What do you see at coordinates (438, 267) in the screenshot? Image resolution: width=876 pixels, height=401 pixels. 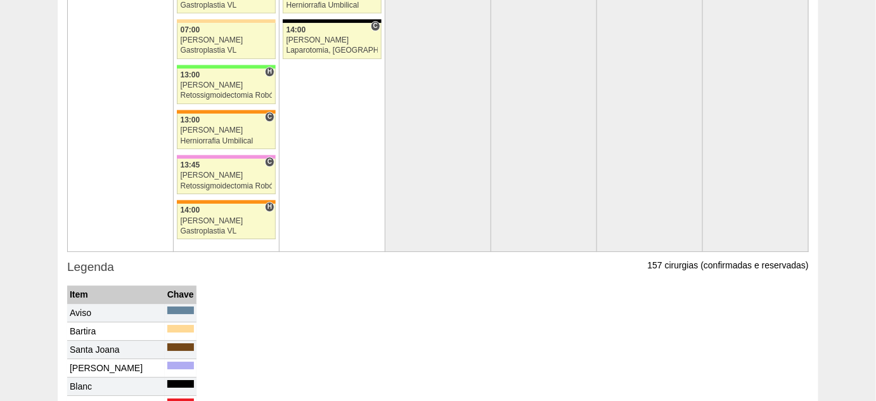 I see `h3: Legenda` at bounding box center [438, 267].